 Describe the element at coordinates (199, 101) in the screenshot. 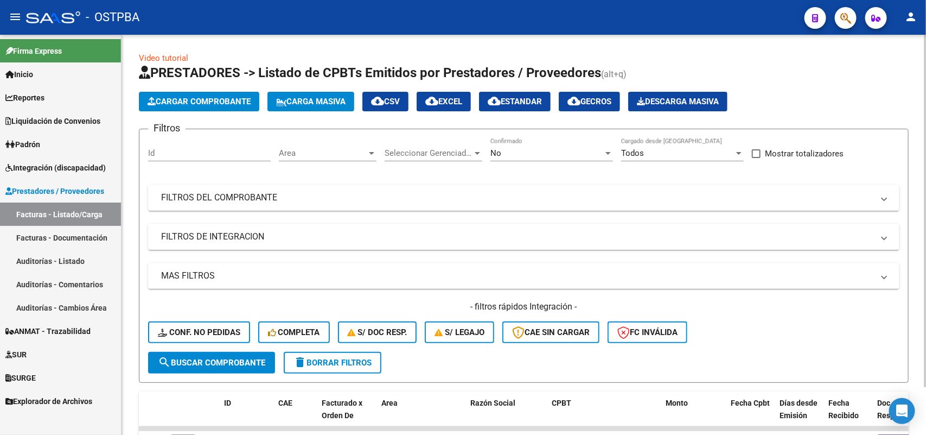

I see `button: Cargar Comprobante` at that location.